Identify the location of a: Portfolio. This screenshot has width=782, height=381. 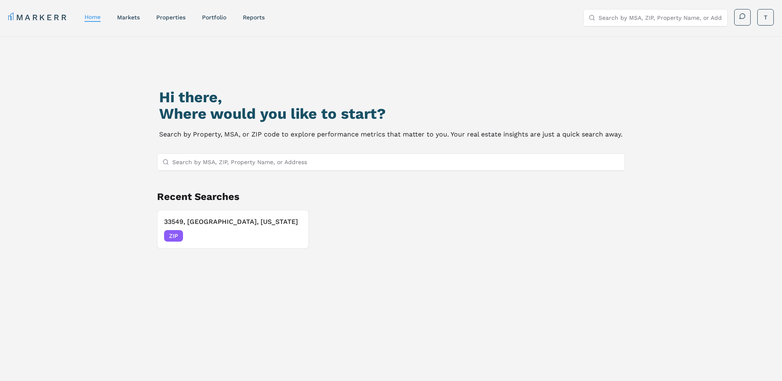
(214, 17).